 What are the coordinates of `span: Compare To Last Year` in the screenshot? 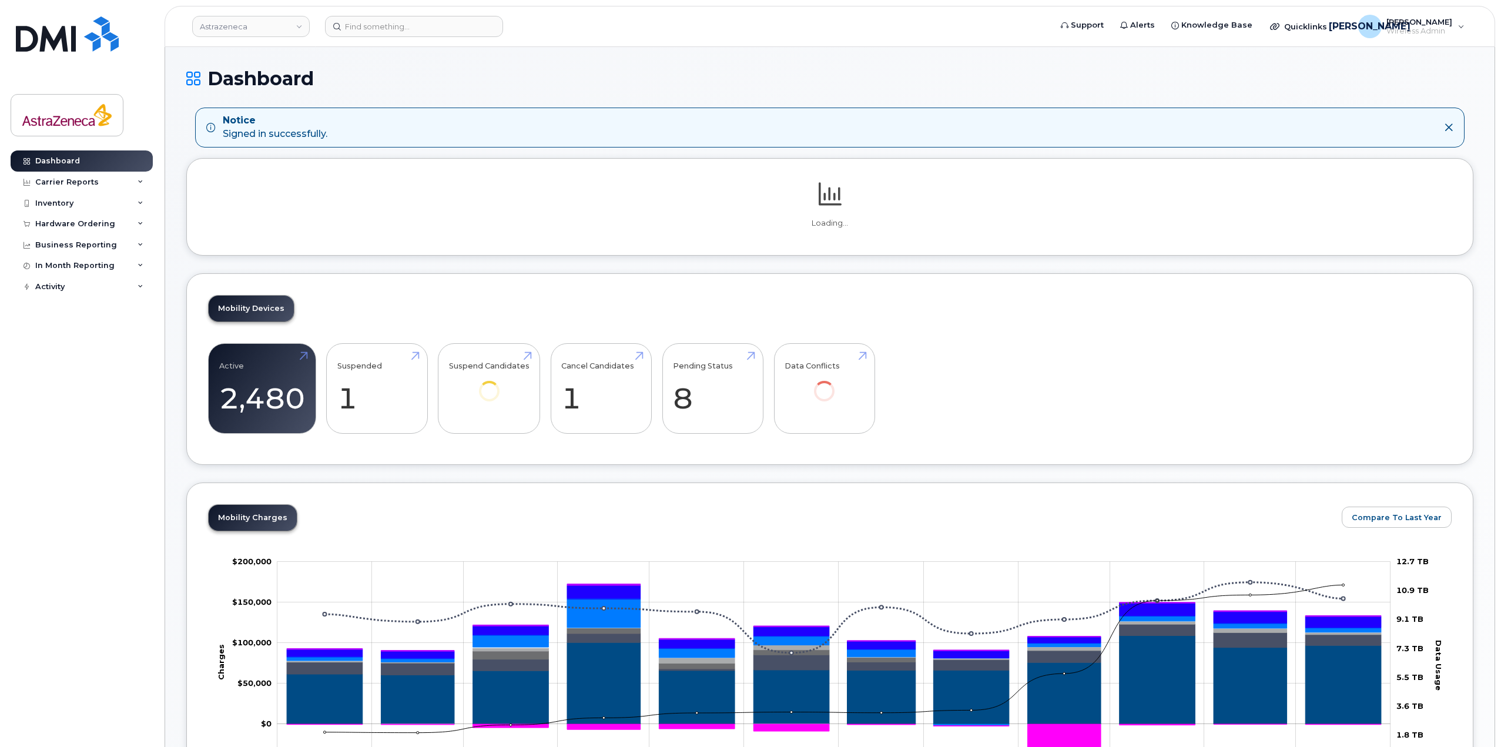 It's located at (1396, 517).